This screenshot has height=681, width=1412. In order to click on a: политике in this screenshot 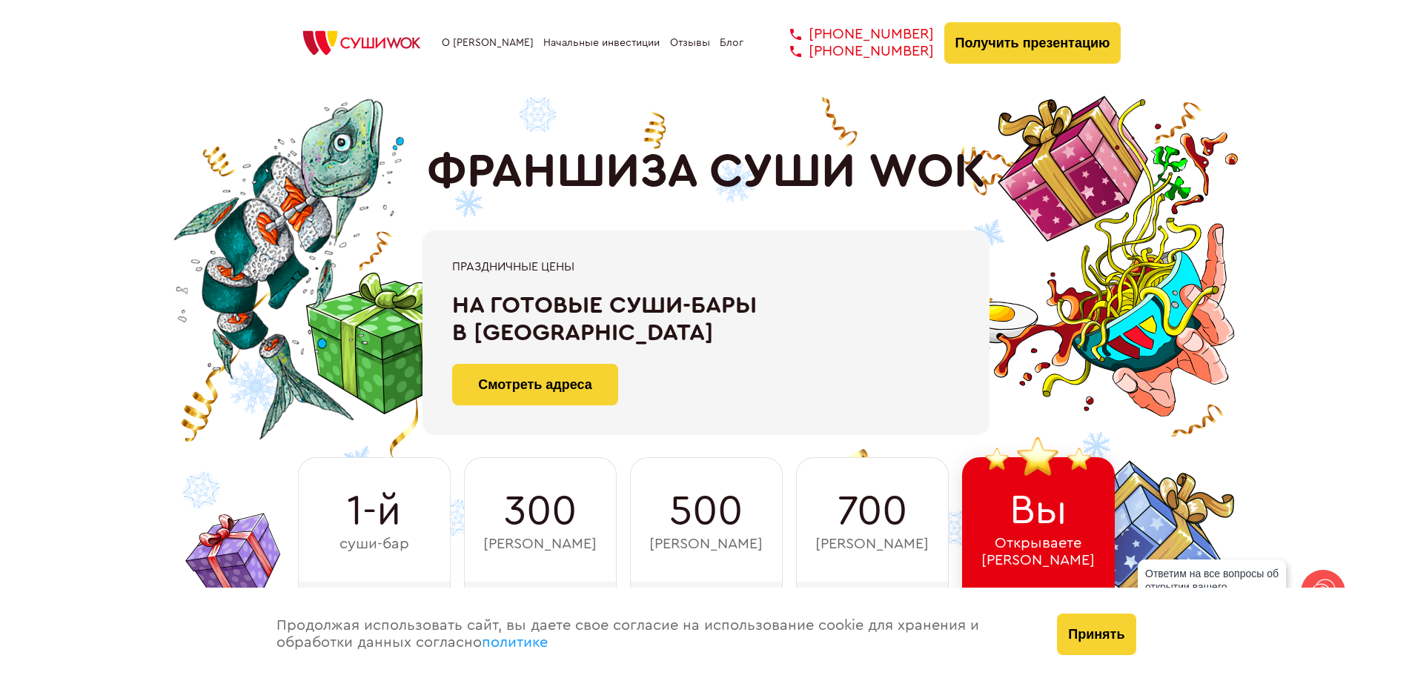, I will do `click(514, 643)`.